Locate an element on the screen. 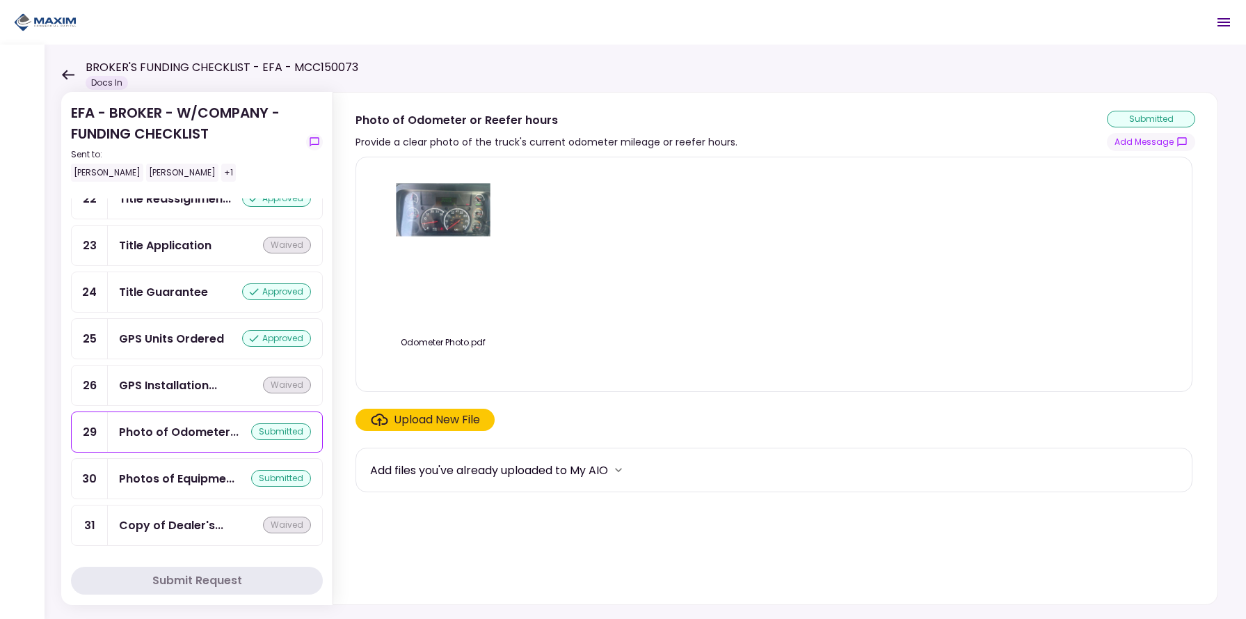 This screenshot has height=619, width=1246. div: 26 is located at coordinates (90, 385).